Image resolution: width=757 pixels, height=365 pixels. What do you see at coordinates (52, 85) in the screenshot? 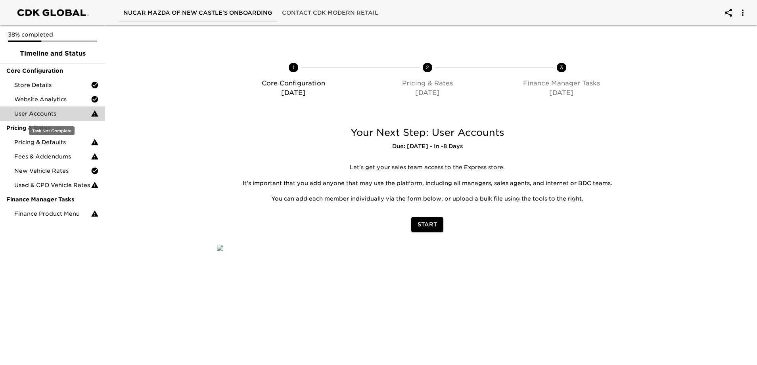
I see `span: Store Details` at bounding box center [52, 85].